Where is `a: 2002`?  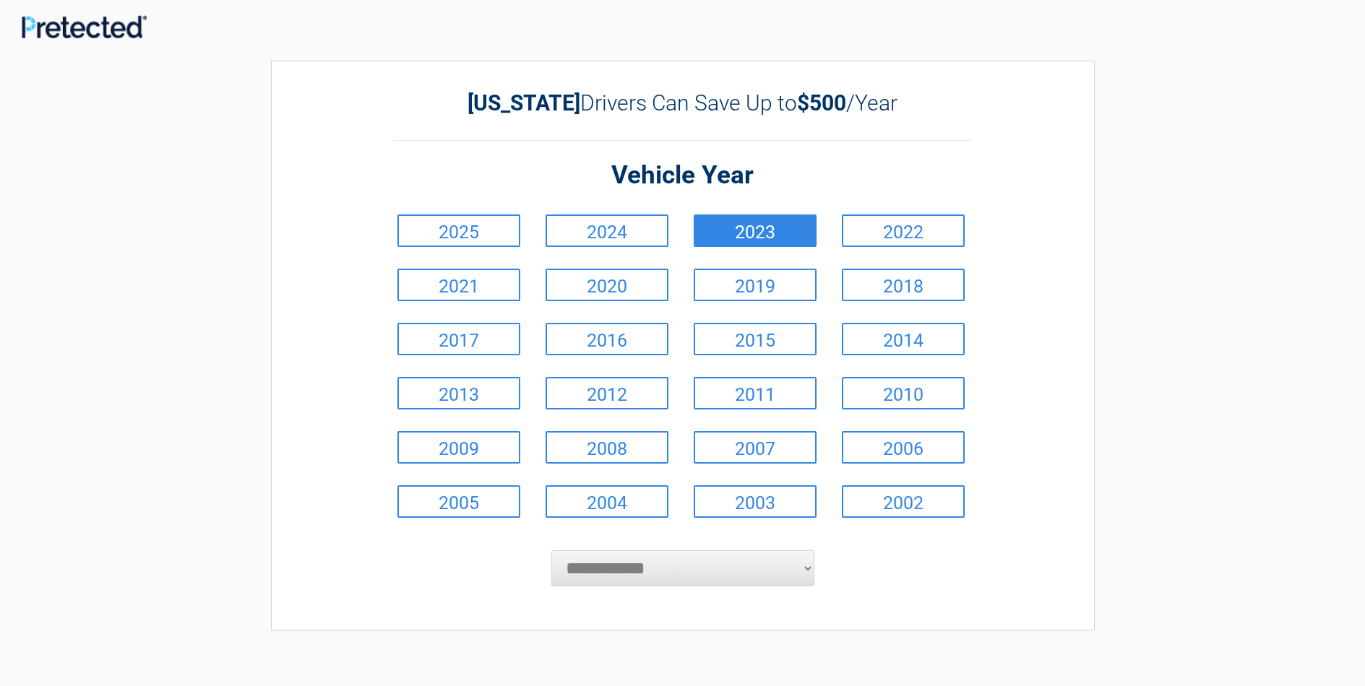
a: 2002 is located at coordinates (903, 501).